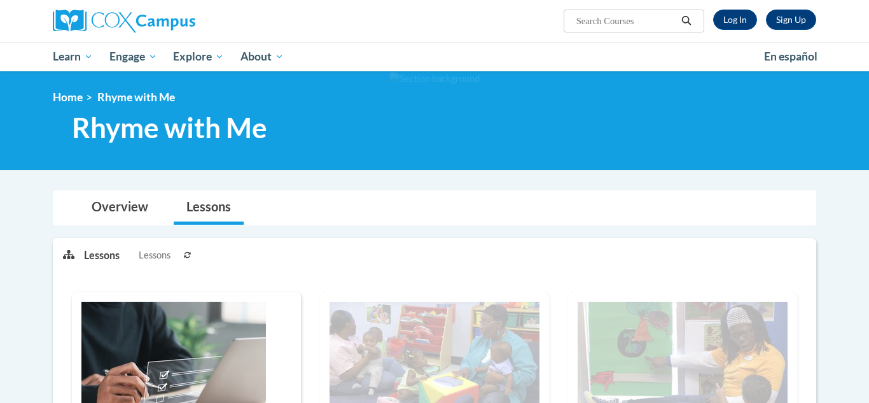 The width and height of the screenshot is (869, 403). I want to click on span: Explore, so click(199, 57).